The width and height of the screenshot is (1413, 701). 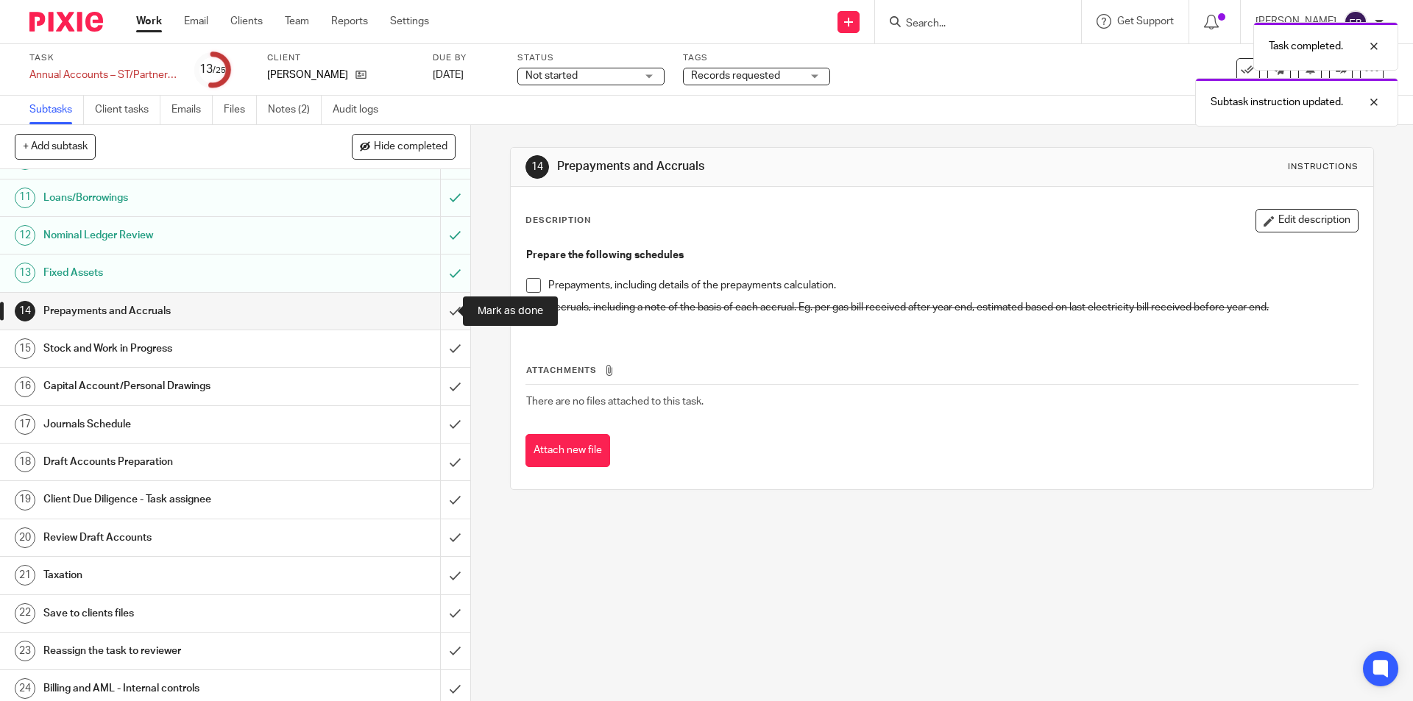 I want to click on span: Attachments, so click(x=562, y=370).